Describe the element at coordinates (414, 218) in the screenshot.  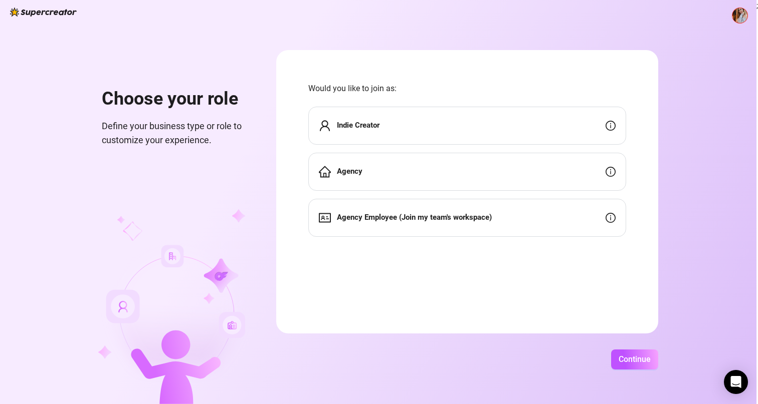
I see `strong: Agency Employee (Join my team's workspace)` at that location.